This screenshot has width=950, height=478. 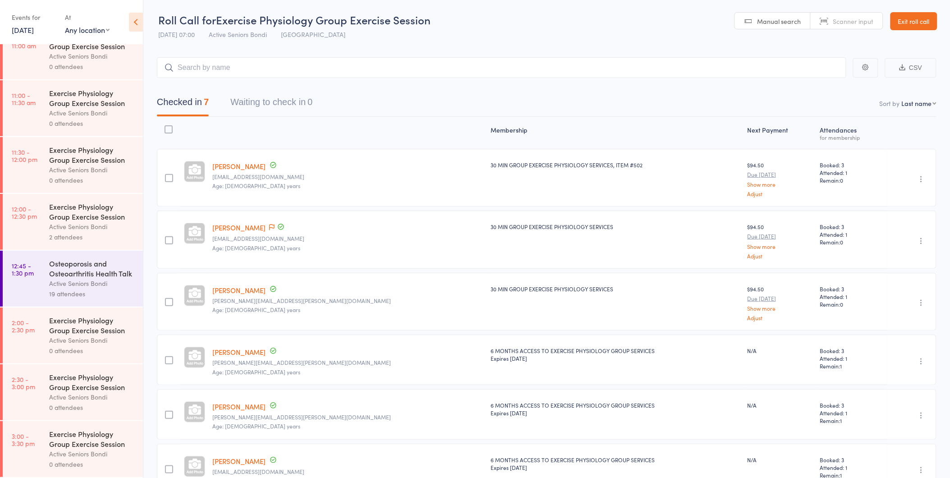 What do you see at coordinates (347, 177) in the screenshot?
I see `small: ccarrington888@gmail.com` at bounding box center [347, 177].